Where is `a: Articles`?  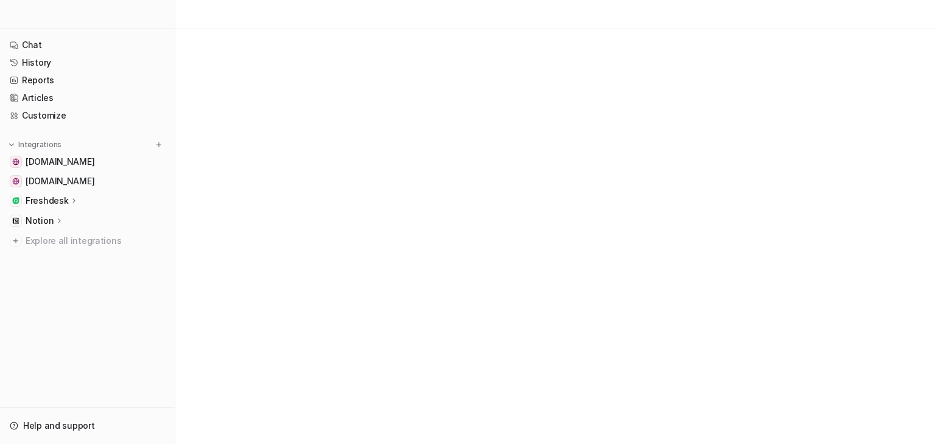
a: Articles is located at coordinates (87, 98).